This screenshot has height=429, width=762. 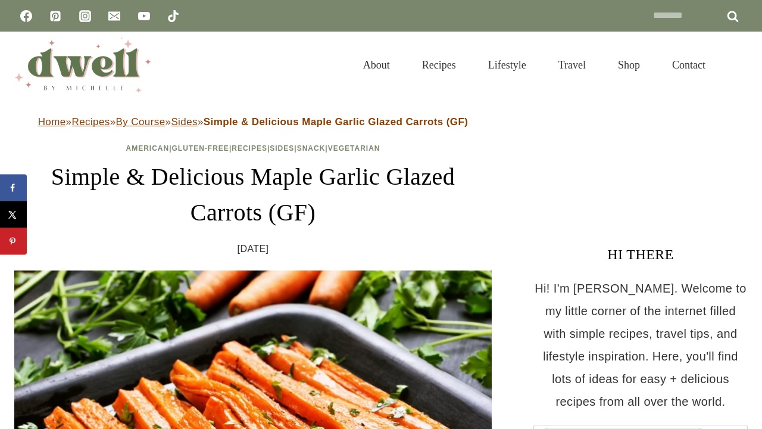 I want to click on button: View Search Form, so click(x=738, y=65).